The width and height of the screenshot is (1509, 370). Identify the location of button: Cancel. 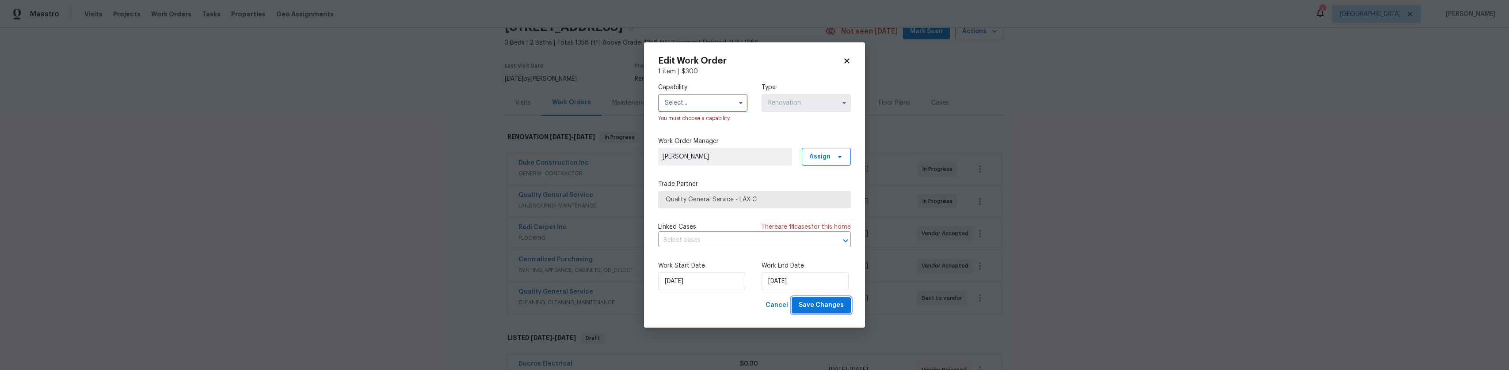
(777, 305).